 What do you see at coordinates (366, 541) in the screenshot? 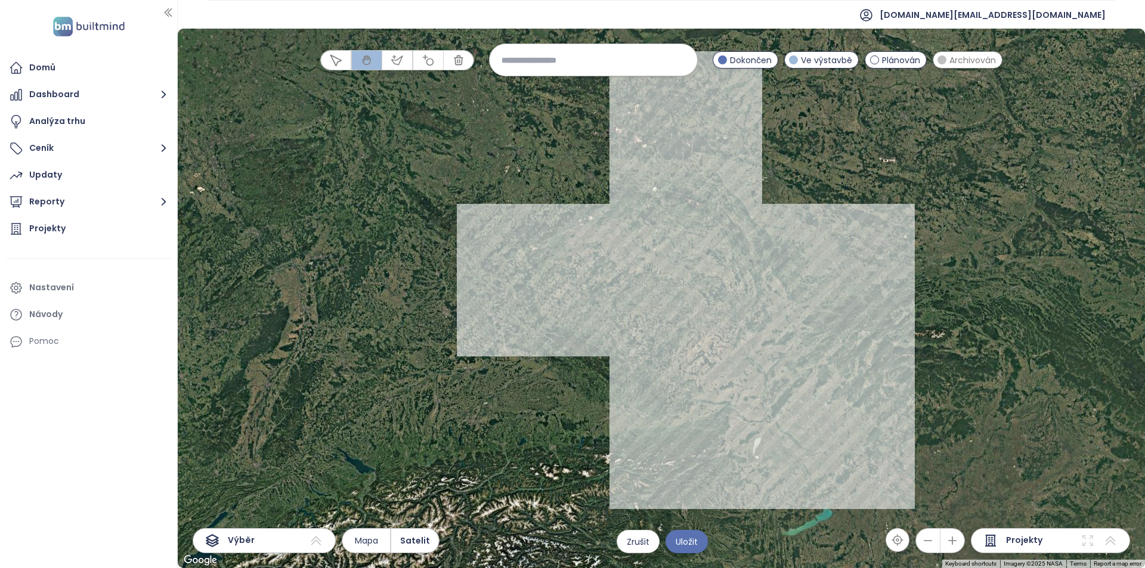
I see `span: Mapa` at bounding box center [366, 541].